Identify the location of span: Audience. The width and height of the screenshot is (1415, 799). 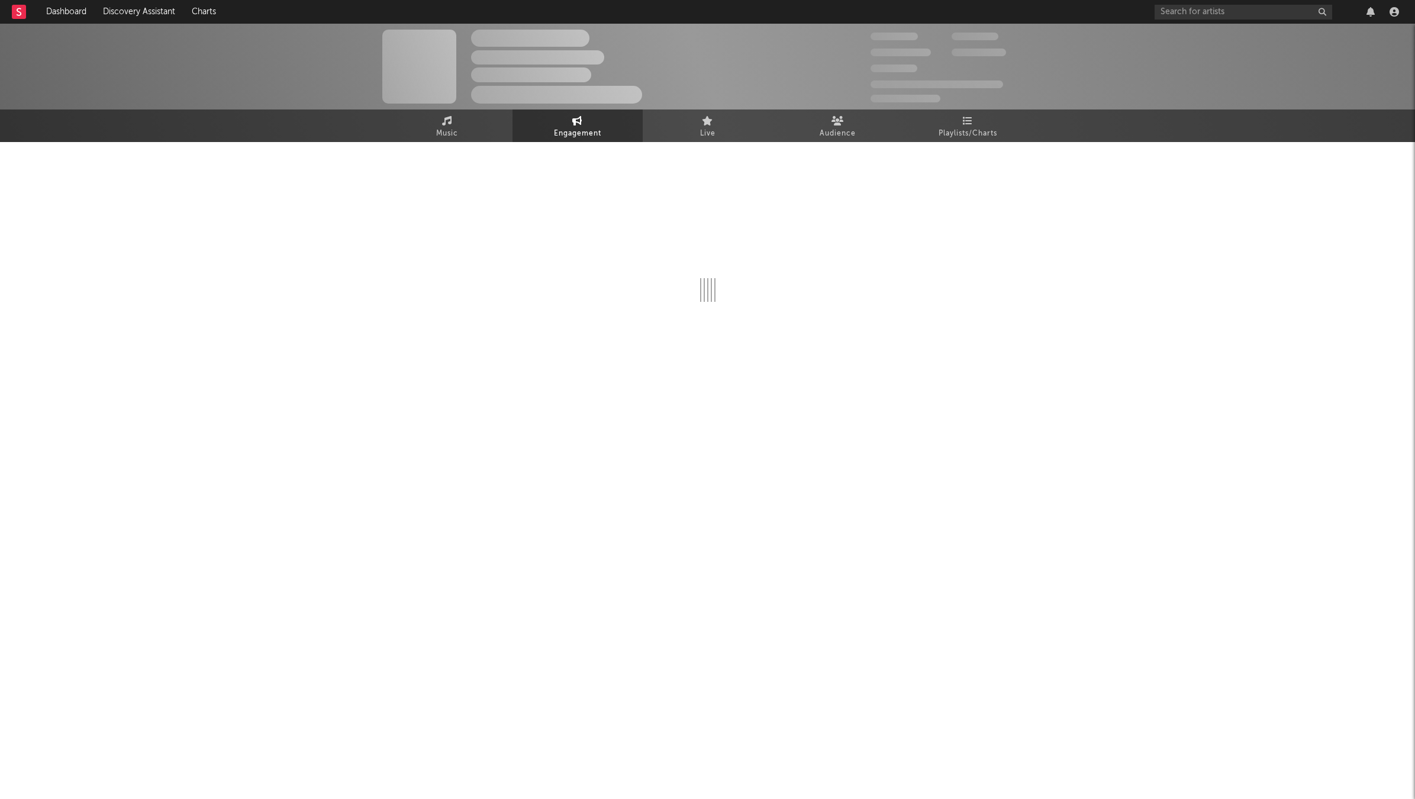
(837, 134).